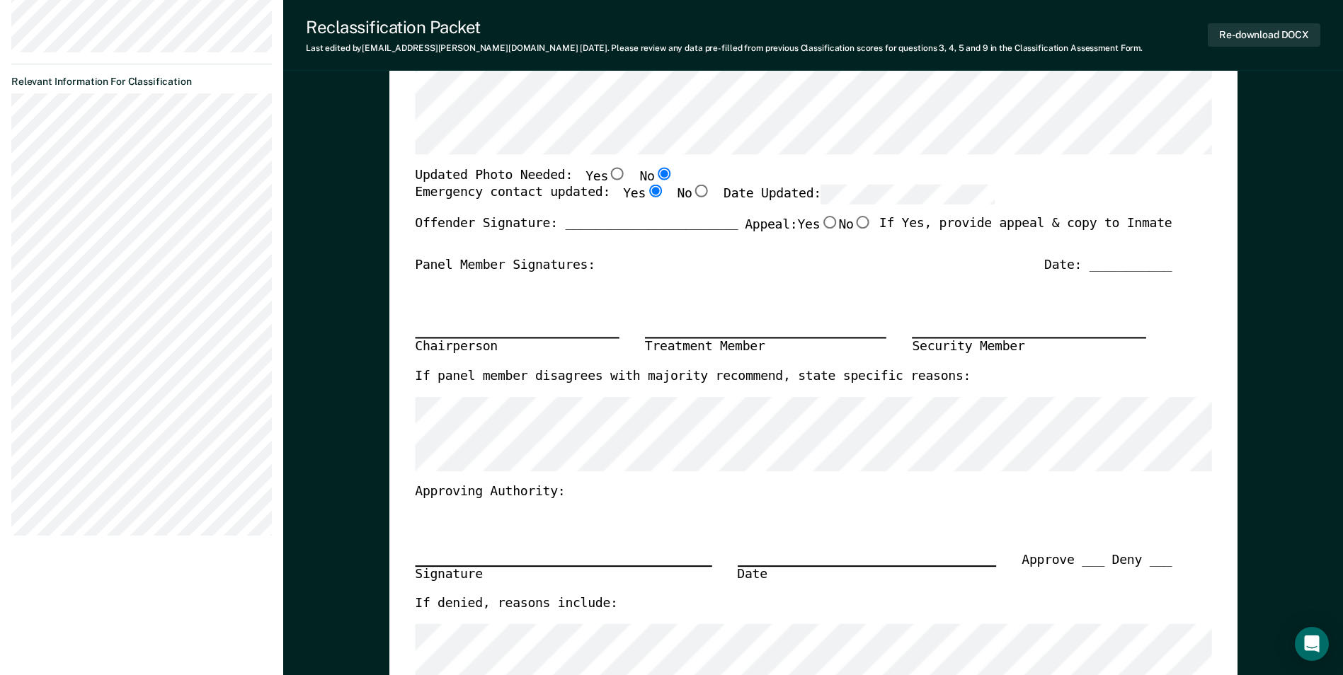  What do you see at coordinates (793, 493) in the screenshot?
I see `div: Approving Authority:` at bounding box center [793, 493].